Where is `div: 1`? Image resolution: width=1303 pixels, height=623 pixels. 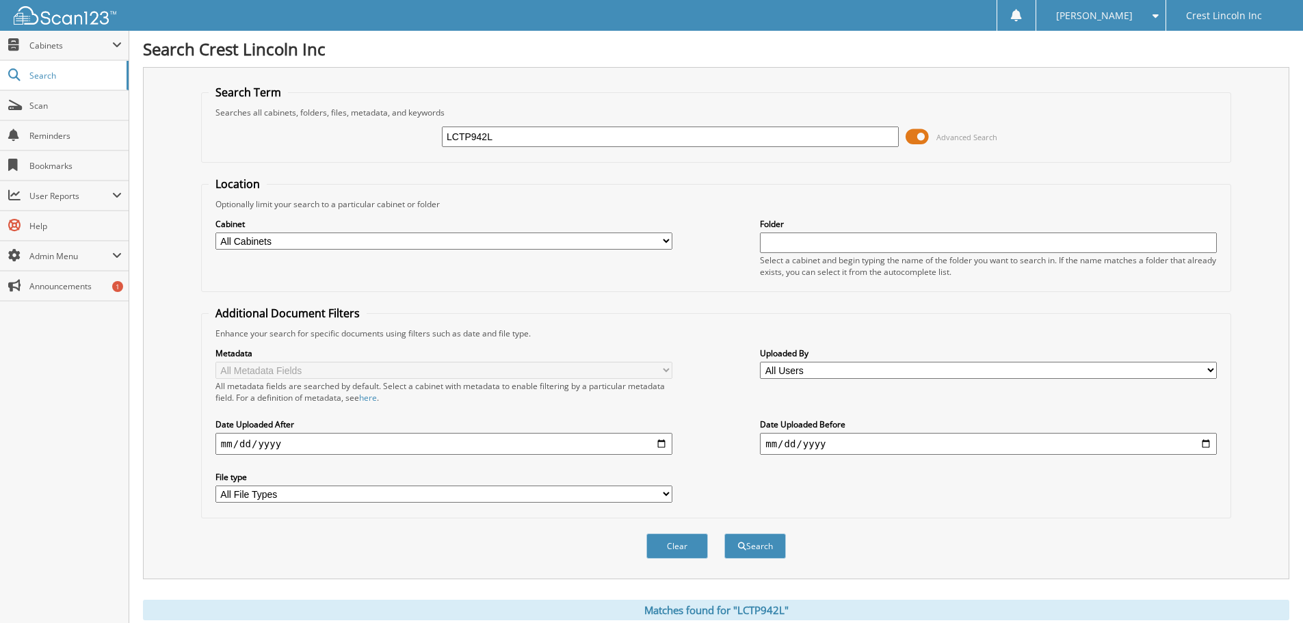 div: 1 is located at coordinates (118, 287).